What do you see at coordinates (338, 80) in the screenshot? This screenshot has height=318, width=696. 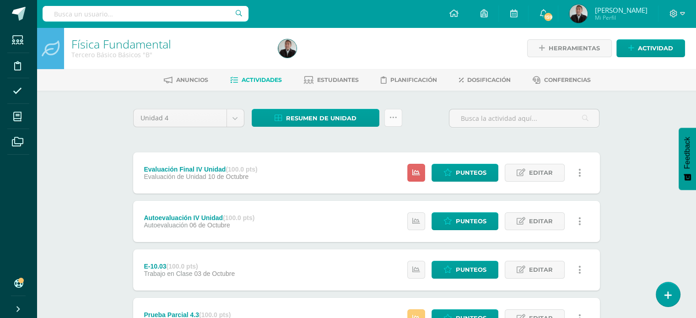 I see `span: Estudiantes` at bounding box center [338, 80].